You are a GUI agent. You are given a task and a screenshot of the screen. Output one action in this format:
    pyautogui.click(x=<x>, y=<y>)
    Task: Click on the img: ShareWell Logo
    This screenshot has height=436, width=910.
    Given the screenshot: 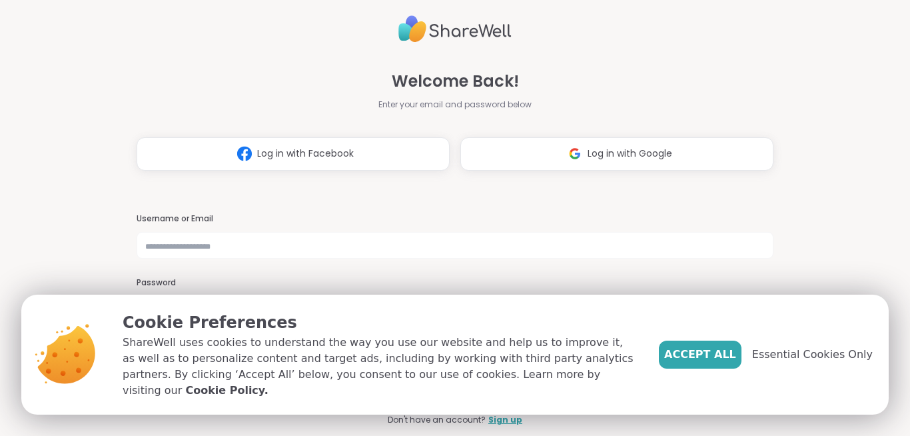 What is the action you would take?
    pyautogui.click(x=455, y=29)
    